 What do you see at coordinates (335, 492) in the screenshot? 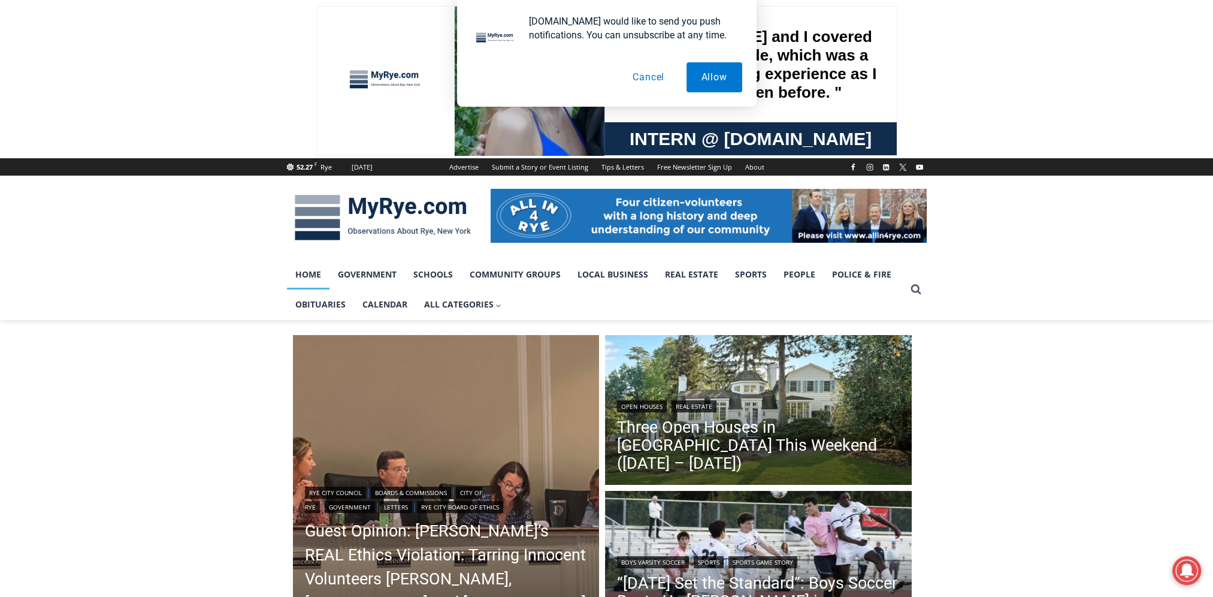
I see `a: Rye City Council` at bounding box center [335, 492].